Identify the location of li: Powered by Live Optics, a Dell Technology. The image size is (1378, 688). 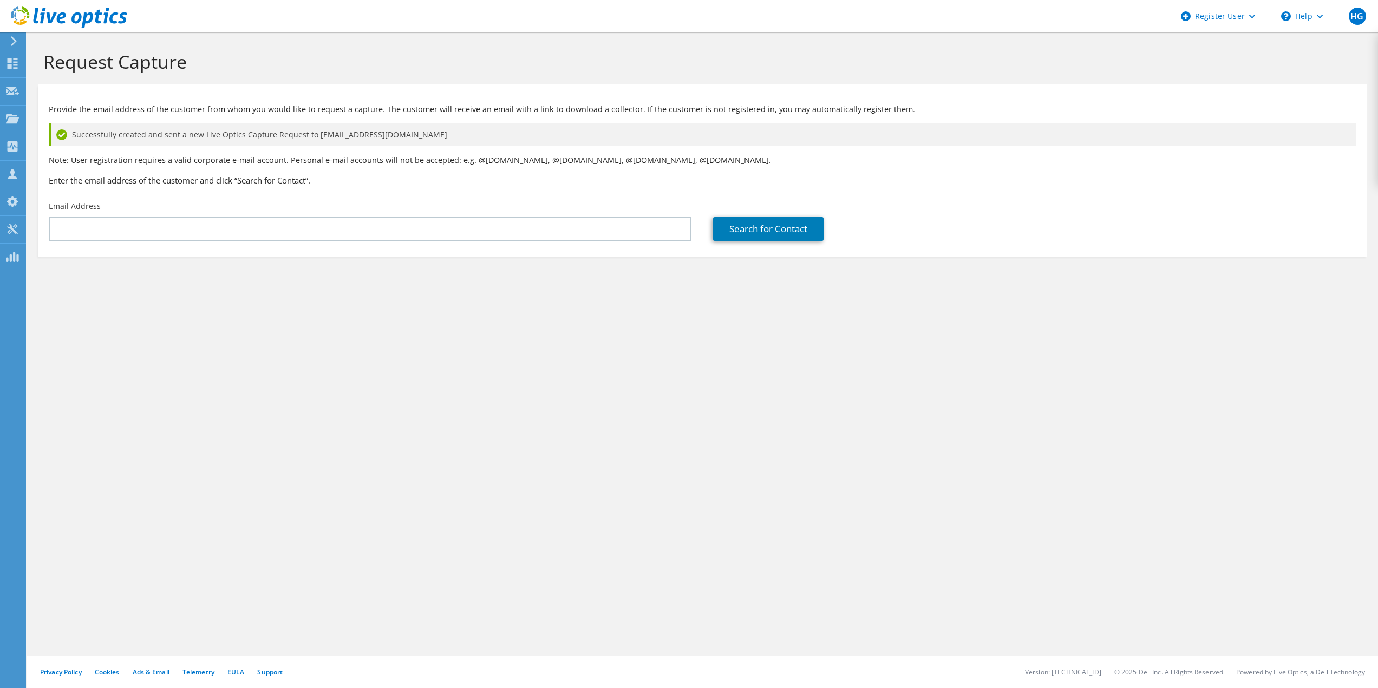
(1300, 672).